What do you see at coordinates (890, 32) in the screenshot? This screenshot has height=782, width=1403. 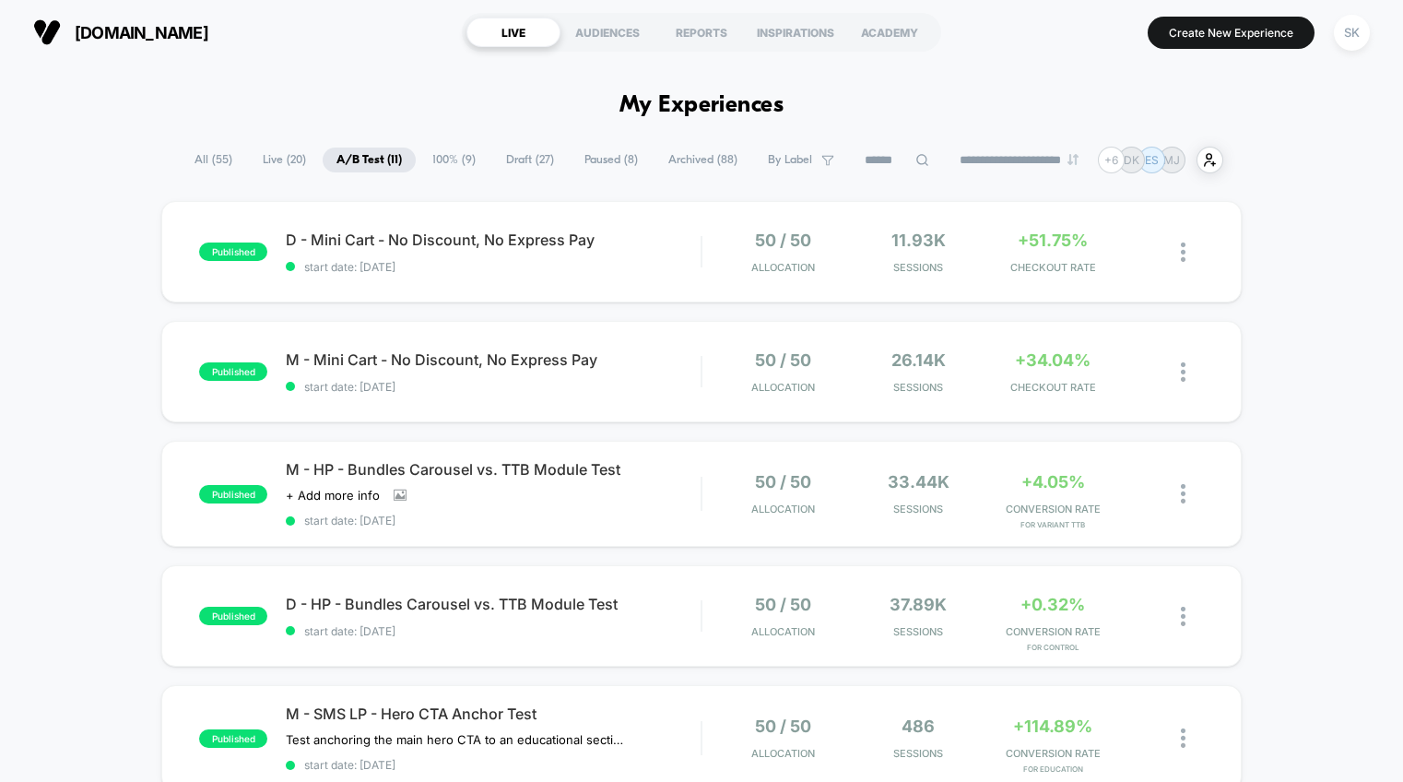 I see `div: ACADEMY` at bounding box center [890, 32].